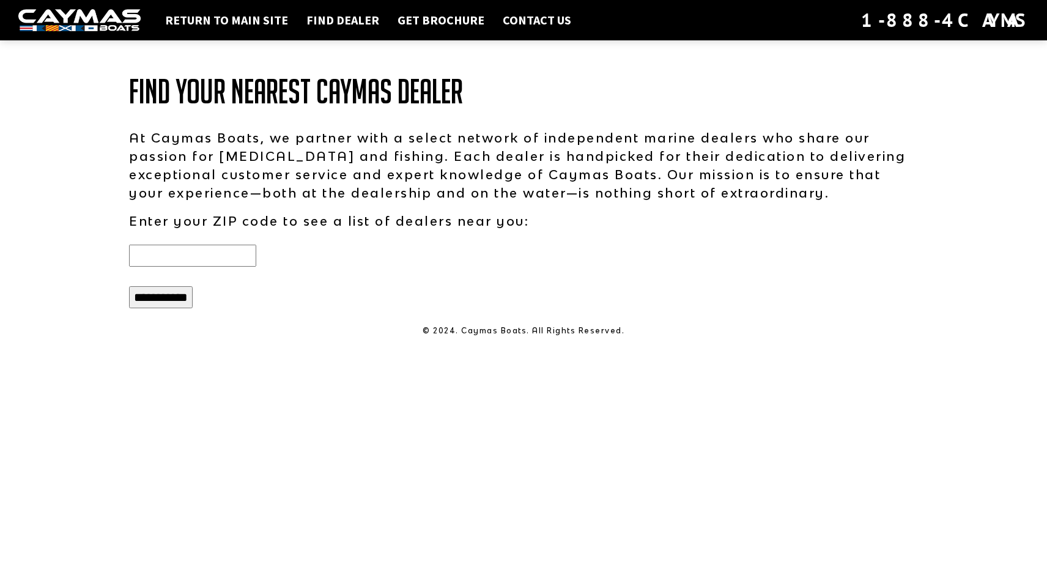 This screenshot has width=1047, height=578. I want to click on h1: Find Your Nearest Caymas Dealer, so click(524, 92).